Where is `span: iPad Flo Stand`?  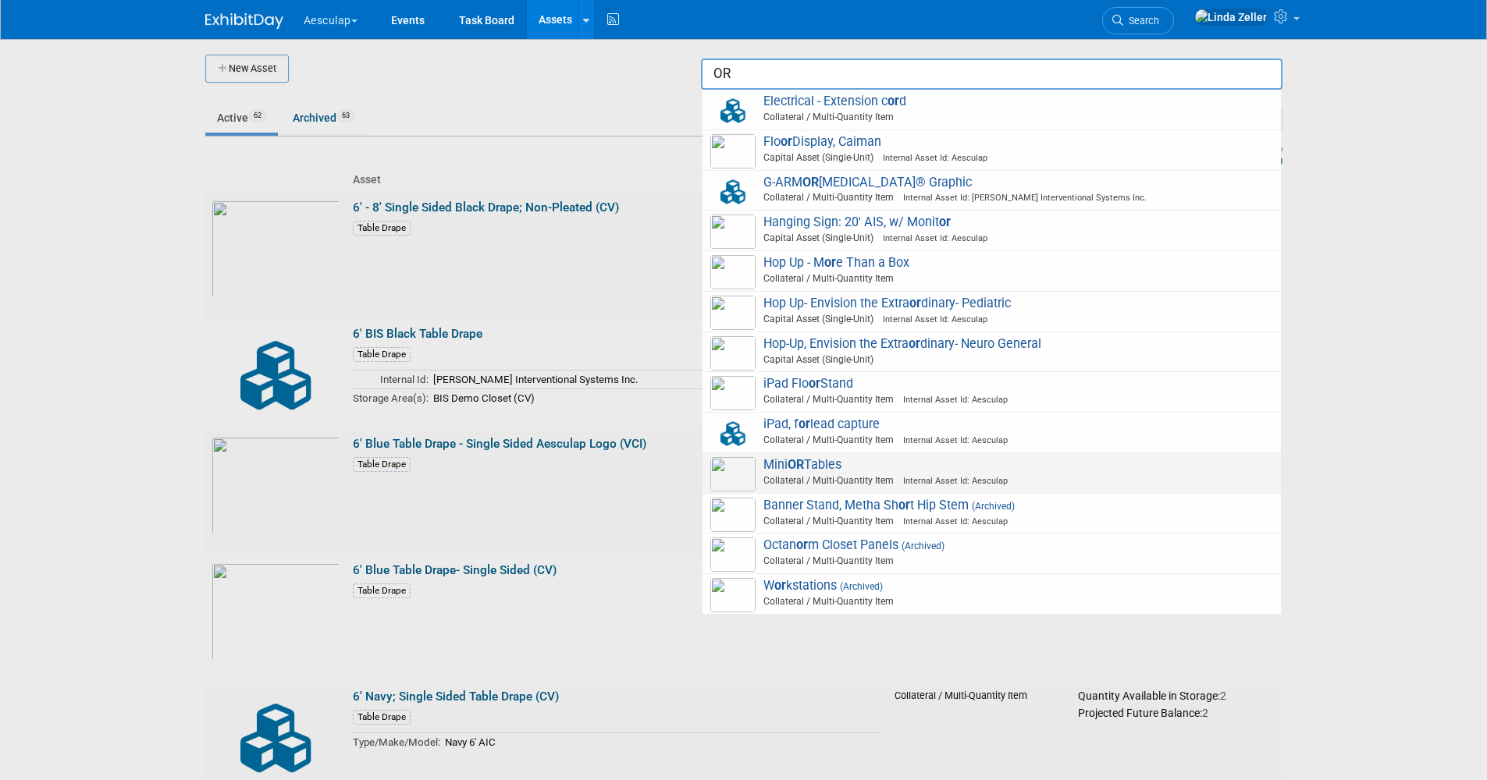 span: iPad Flo Stand is located at coordinates (991, 392).